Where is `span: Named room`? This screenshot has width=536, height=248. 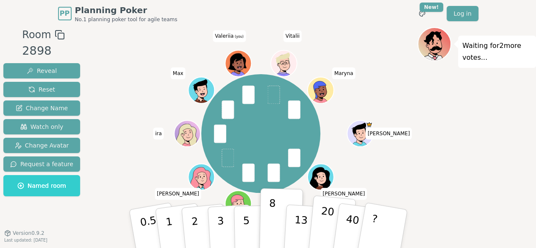 span: Named room is located at coordinates (42, 186).